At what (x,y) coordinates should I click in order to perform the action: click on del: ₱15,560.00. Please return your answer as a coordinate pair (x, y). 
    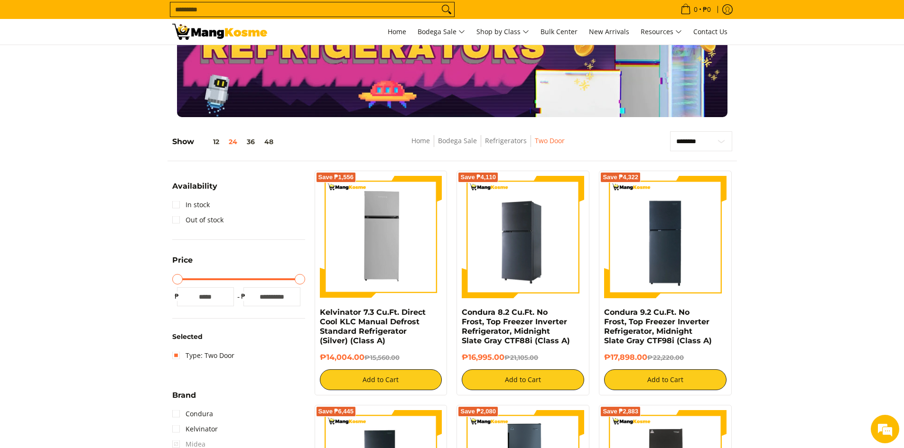
    Looking at the image, I should click on (382, 358).